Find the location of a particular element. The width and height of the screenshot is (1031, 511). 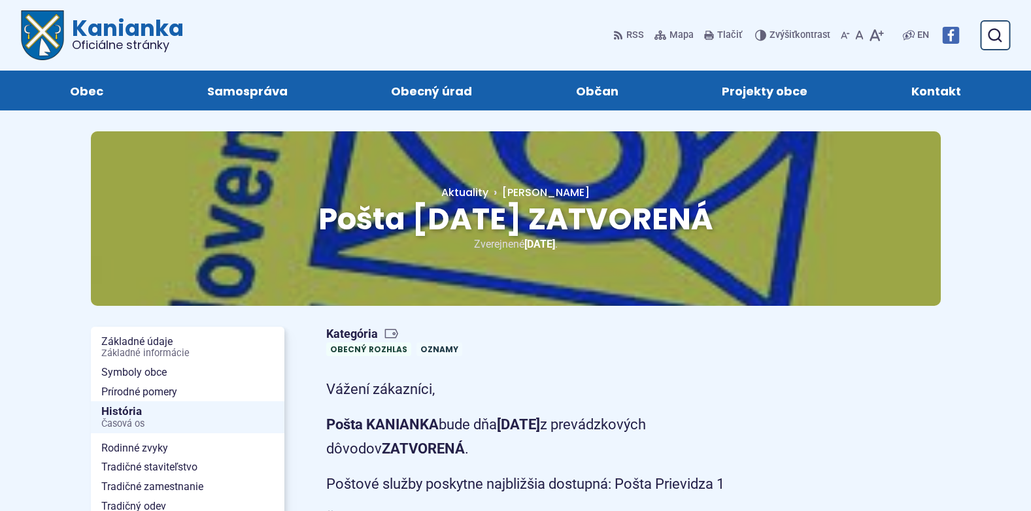

span: Oficiálne stránky is located at coordinates (128, 45).